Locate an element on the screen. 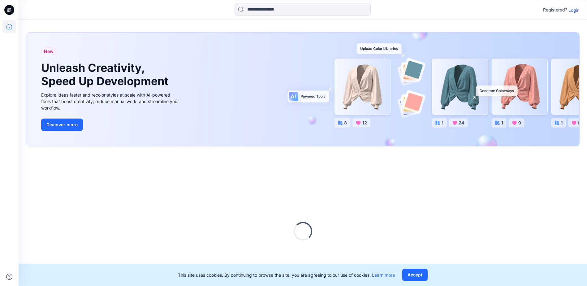  button: Accept is located at coordinates (415, 275).